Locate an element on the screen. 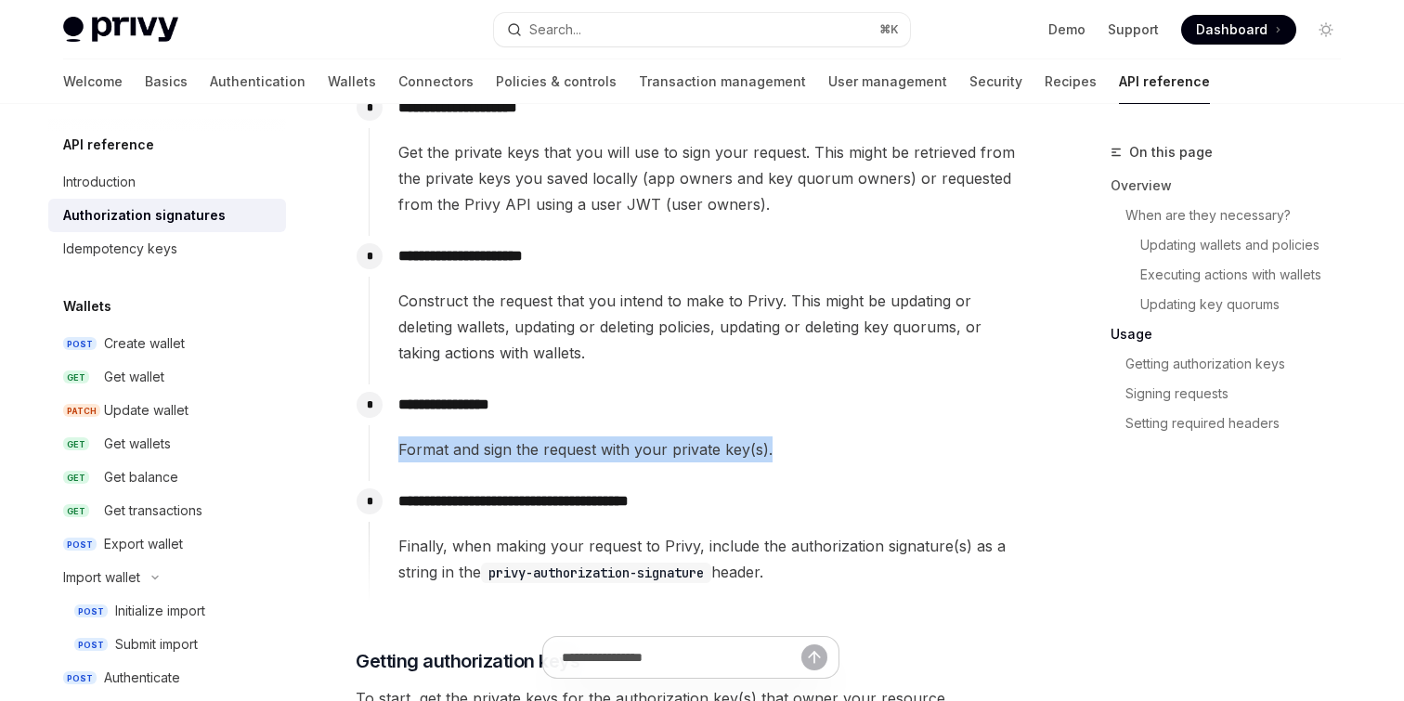  code: privy-authorization-signature is located at coordinates (596, 573).